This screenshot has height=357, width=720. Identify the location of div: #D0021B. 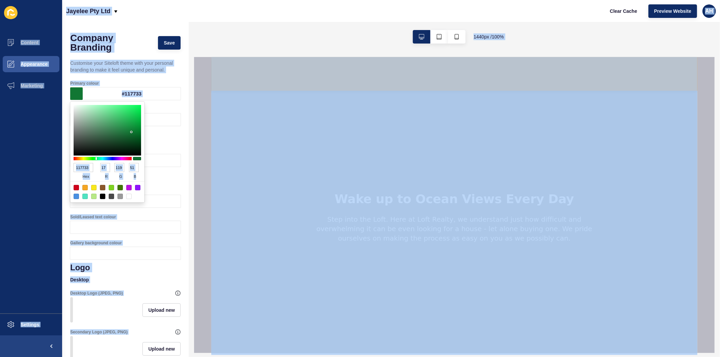
(76, 188).